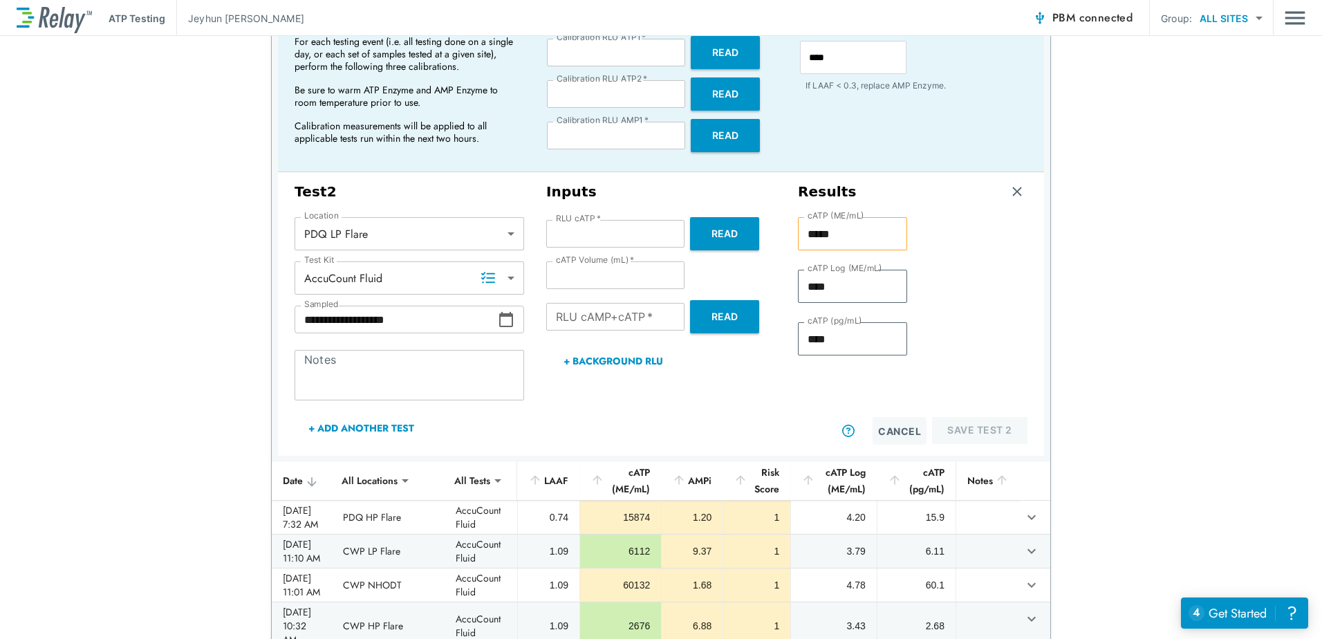 This screenshot has width=1322, height=639. I want to click on label: cATP Volume (mL), so click(595, 260).